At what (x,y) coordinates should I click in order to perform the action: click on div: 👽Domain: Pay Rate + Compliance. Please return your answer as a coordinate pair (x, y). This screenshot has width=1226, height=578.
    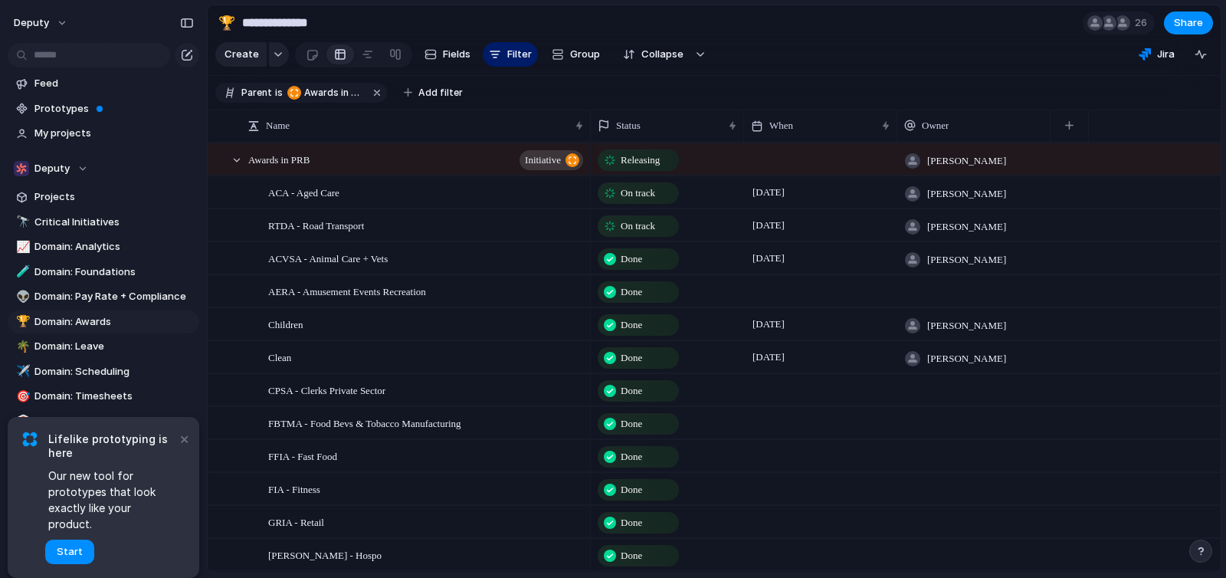
    Looking at the image, I should click on (103, 297).